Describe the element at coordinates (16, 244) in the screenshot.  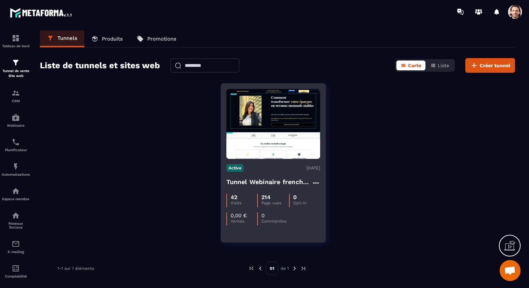
I see `img: email` at that location.